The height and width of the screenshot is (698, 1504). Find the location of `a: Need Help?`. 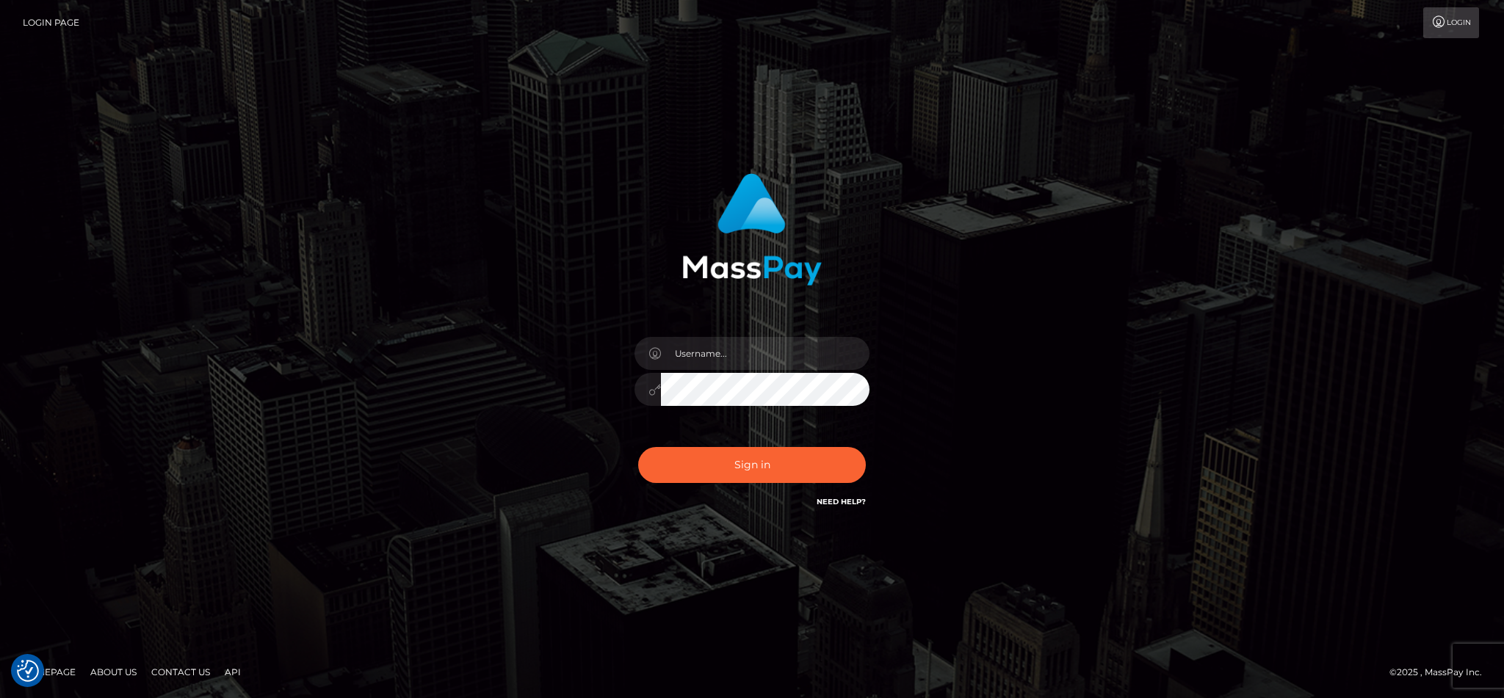

a: Need Help? is located at coordinates (841, 502).